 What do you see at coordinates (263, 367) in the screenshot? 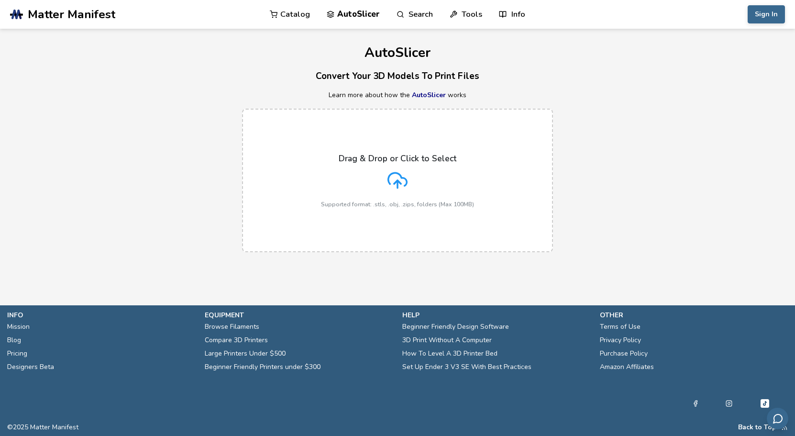
I see `a: Beginner Friendly Printers under $300` at bounding box center [263, 367].